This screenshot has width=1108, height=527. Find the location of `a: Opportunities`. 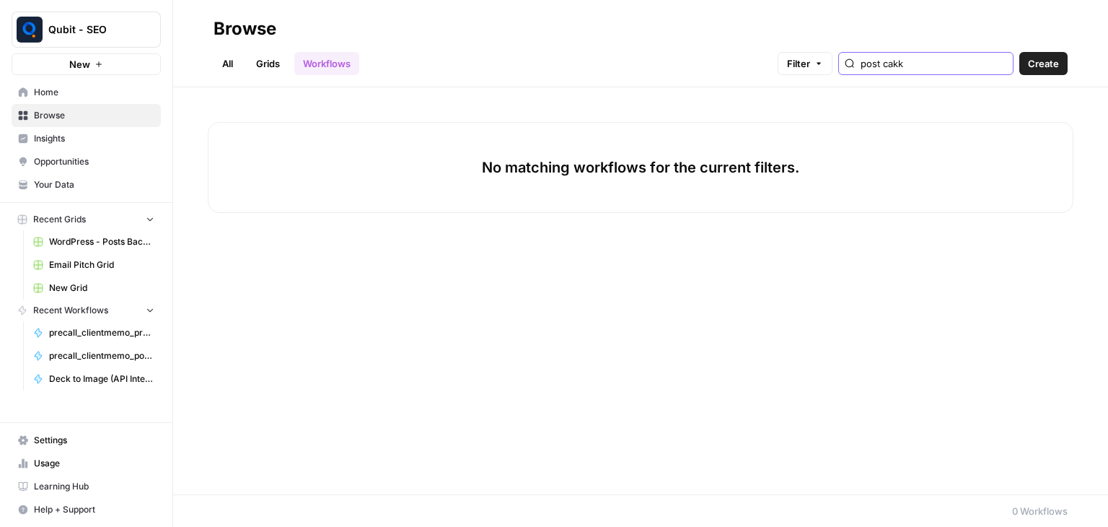

a: Opportunities is located at coordinates (86, 162).